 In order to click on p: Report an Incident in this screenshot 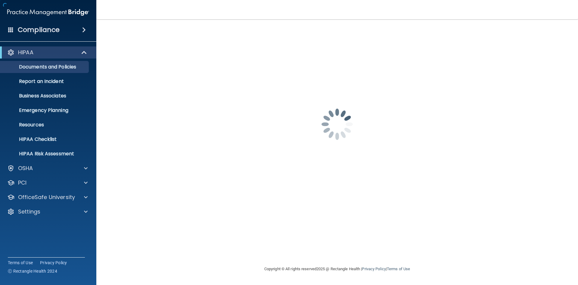, I will do `click(45, 81)`.